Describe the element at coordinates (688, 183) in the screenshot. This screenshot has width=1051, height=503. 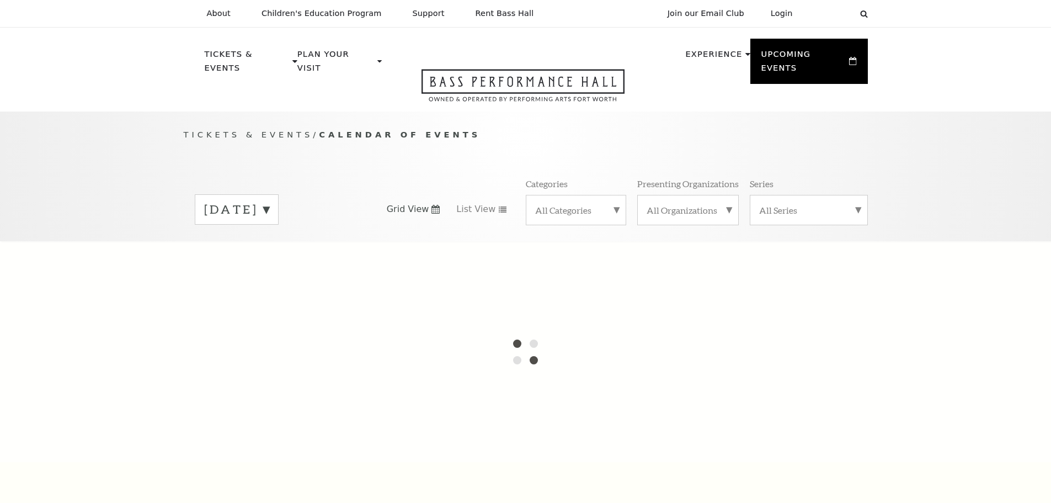
I see `p: Presenting Organizations` at that location.